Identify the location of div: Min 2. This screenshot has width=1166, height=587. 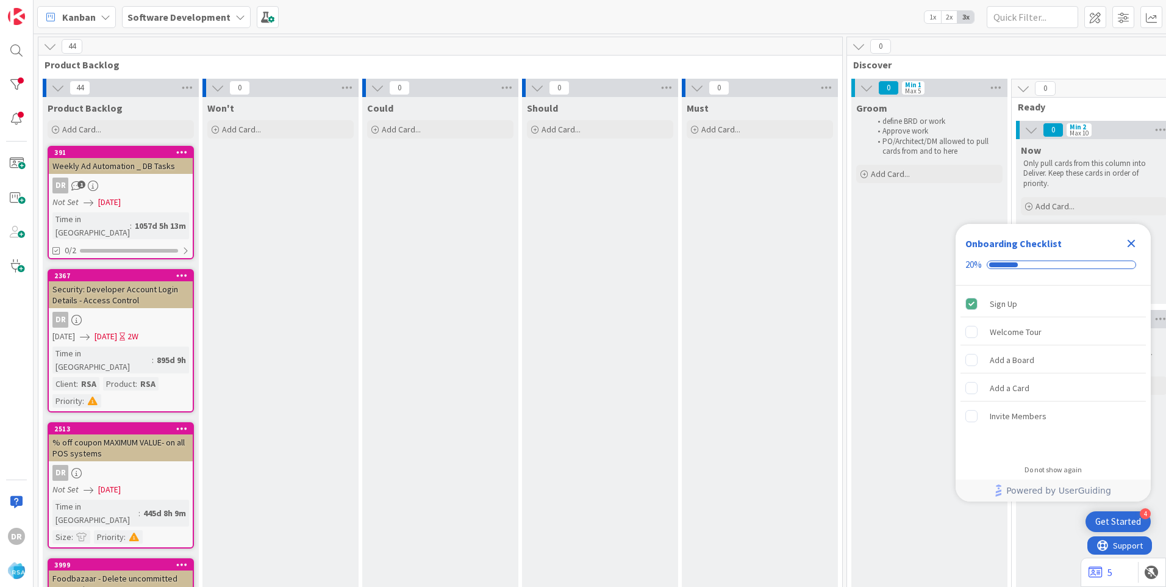
(1078, 127).